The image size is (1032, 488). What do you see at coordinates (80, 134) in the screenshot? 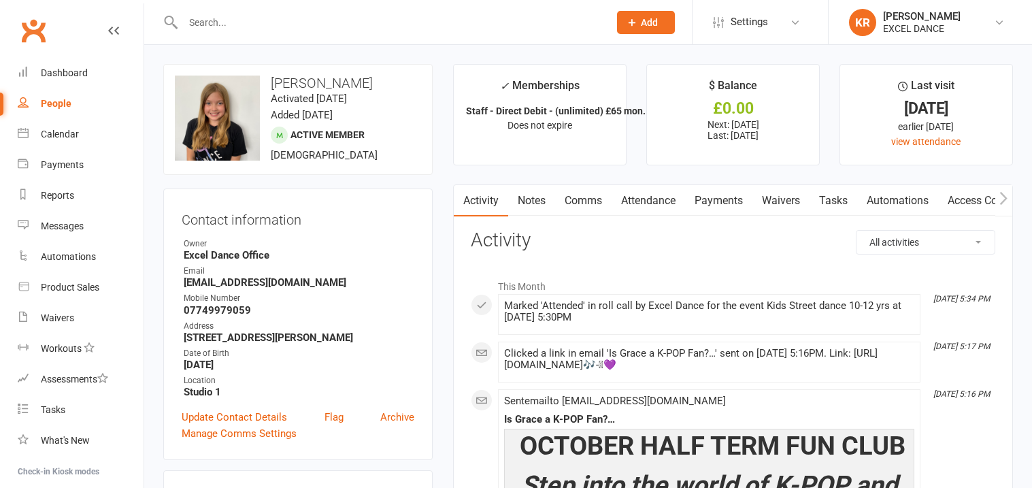
I see `a: Calendar` at bounding box center [80, 134].